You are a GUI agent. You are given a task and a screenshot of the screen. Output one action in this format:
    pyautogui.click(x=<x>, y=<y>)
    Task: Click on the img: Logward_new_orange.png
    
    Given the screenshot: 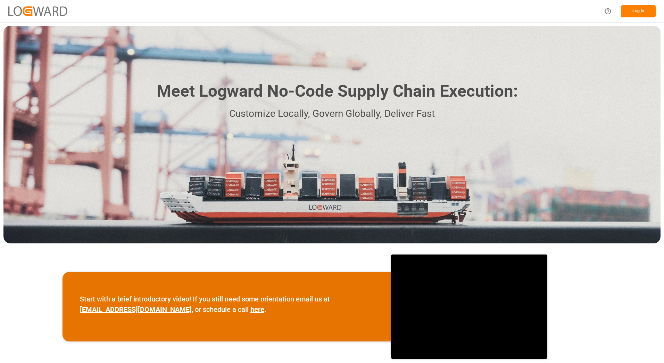 What is the action you would take?
    pyautogui.click(x=38, y=11)
    